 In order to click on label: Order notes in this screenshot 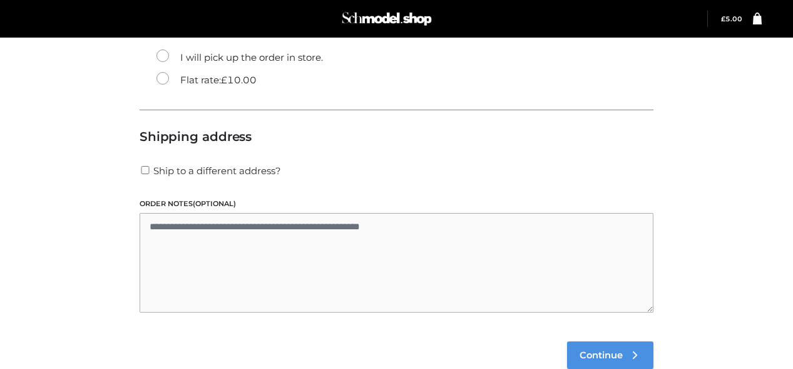, I will do `click(396, 203)`.